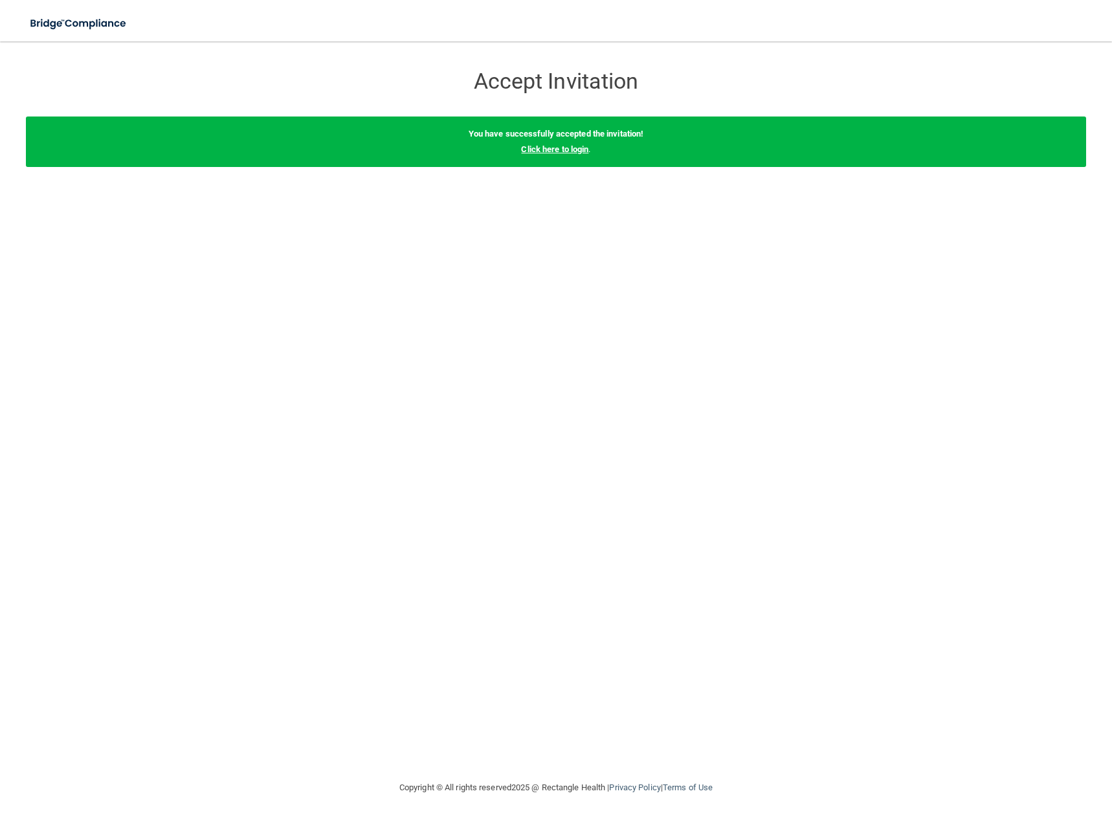 The height and width of the screenshot is (822, 1112). Describe the element at coordinates (556, 81) in the screenshot. I see `h3: Accept Invitation` at that location.